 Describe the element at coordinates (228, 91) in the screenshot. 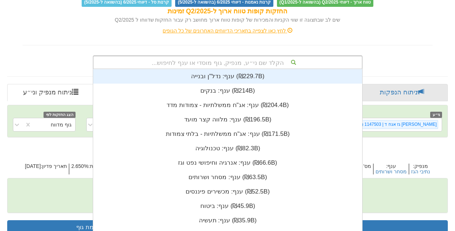

I see `div: ענף: ‏בנקים ‎(₪214B)‎` at that location.